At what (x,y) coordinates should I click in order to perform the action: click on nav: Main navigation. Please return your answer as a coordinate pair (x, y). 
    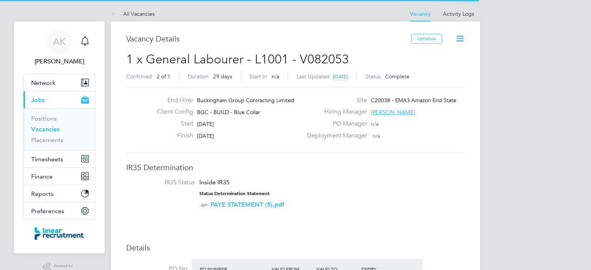
    Looking at the image, I should click on (59, 138).